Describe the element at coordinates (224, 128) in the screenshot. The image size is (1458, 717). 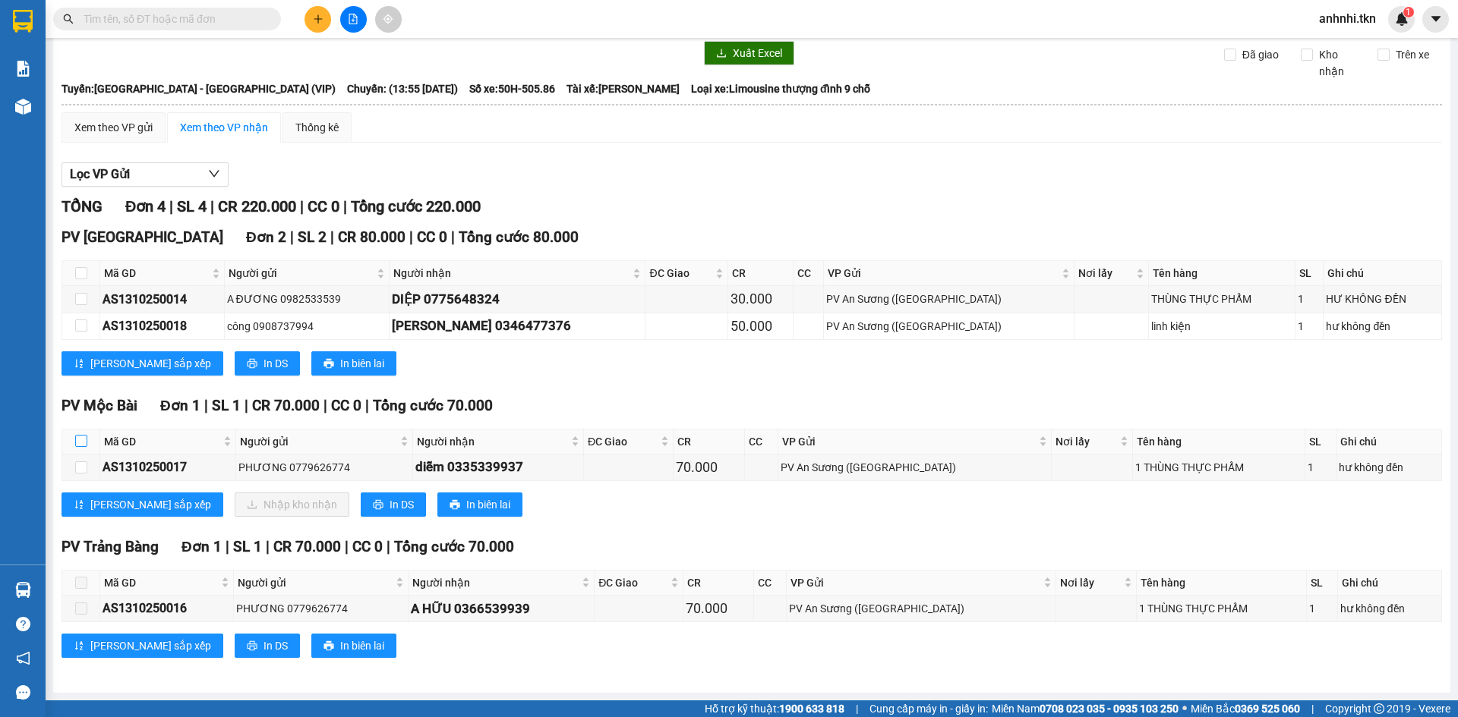
I see `div: Xem theo VP nhận` at that location.